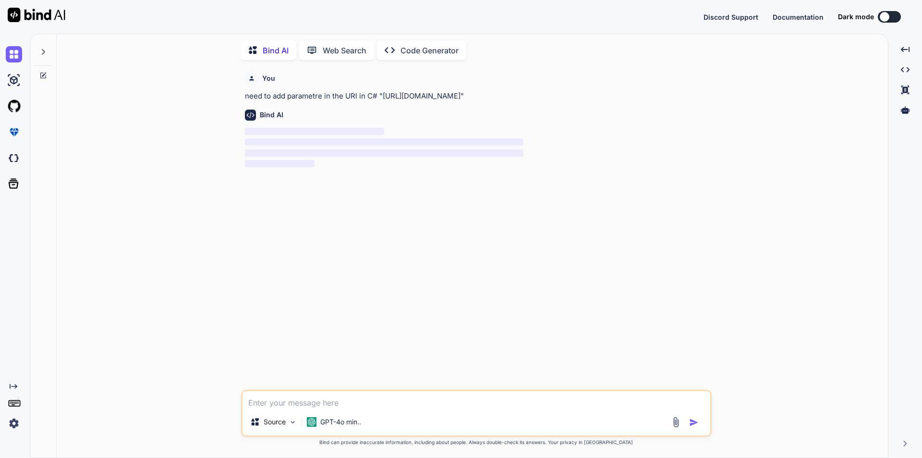 The width and height of the screenshot is (922, 458). Describe the element at coordinates (476, 442) in the screenshot. I see `p: Bind can provide inaccurate information, including about people. Always double-check its answers....` at that location.